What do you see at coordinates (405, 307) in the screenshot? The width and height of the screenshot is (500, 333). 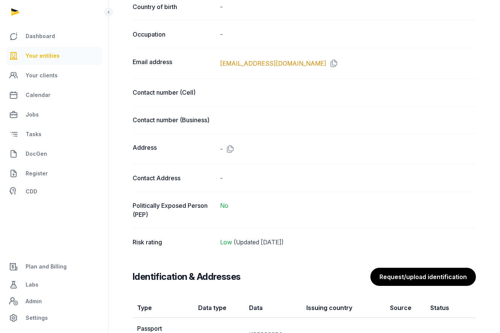 I see `th: Source` at bounding box center [405, 307].